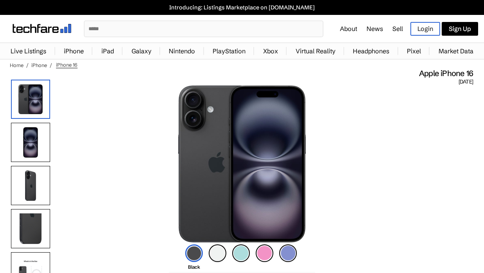  What do you see at coordinates (42, 28) in the screenshot?
I see `img: techfare logo` at bounding box center [42, 28].